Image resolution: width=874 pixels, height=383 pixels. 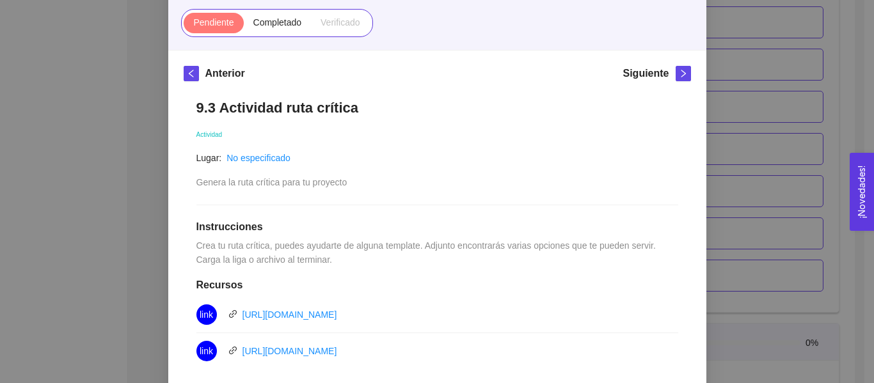 I want to click on span: Completado, so click(x=278, y=22).